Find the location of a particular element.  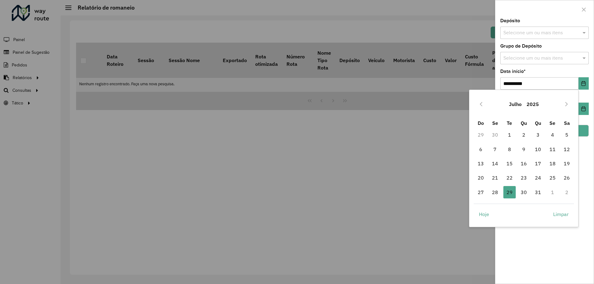

span: 16 is located at coordinates (524, 164).